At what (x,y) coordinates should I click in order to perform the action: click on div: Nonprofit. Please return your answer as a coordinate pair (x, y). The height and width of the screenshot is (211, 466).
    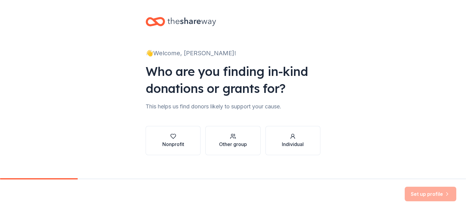
    Looking at the image, I should click on (173, 144).